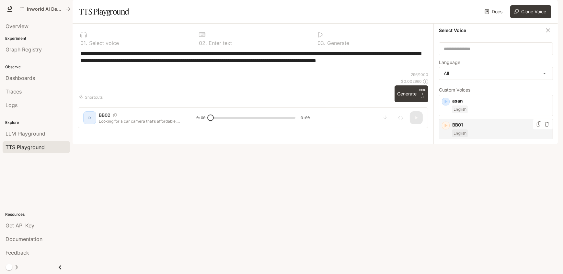 This screenshot has width=563, height=274. What do you see at coordinates (104, 12) in the screenshot?
I see `h1: TTS Playground` at bounding box center [104, 12].